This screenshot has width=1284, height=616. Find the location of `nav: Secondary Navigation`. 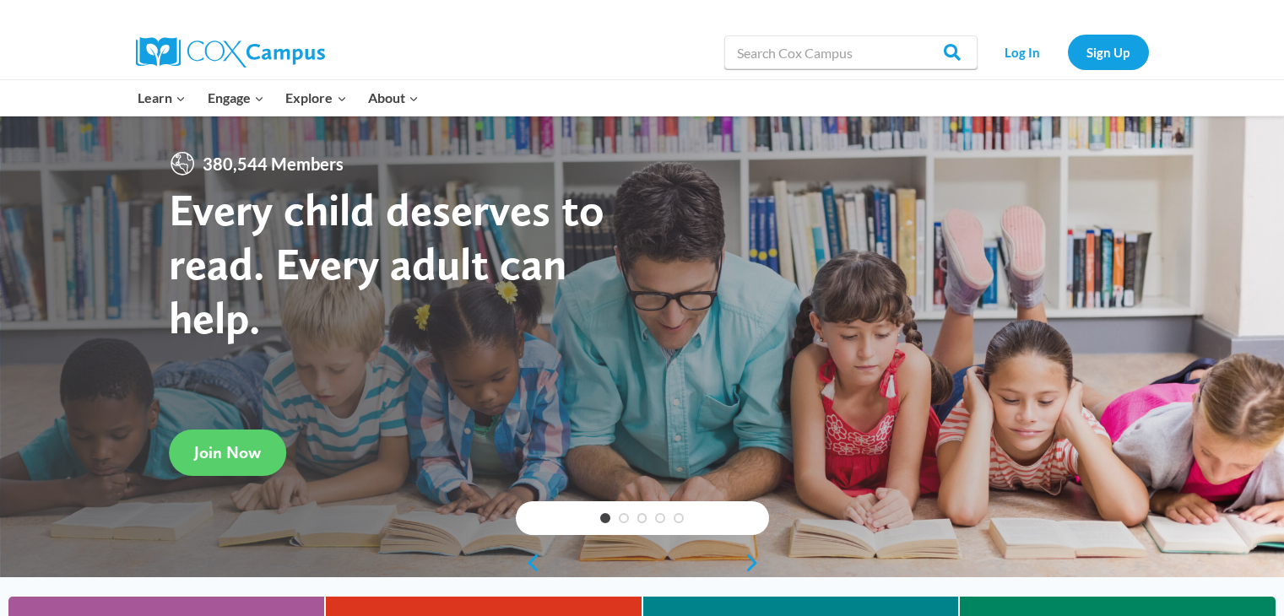

nav: Secondary Navigation is located at coordinates (1067, 52).